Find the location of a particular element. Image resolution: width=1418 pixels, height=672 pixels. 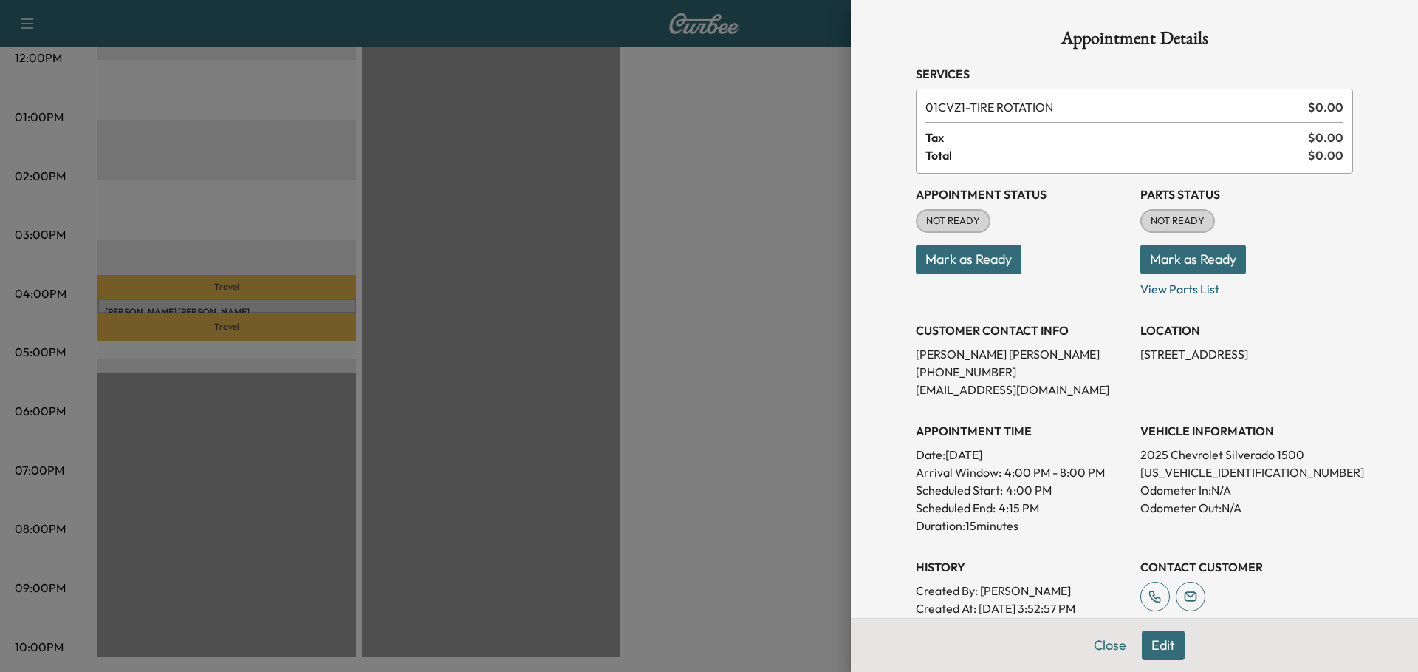

h3: Appointment Status is located at coordinates (1022, 194).